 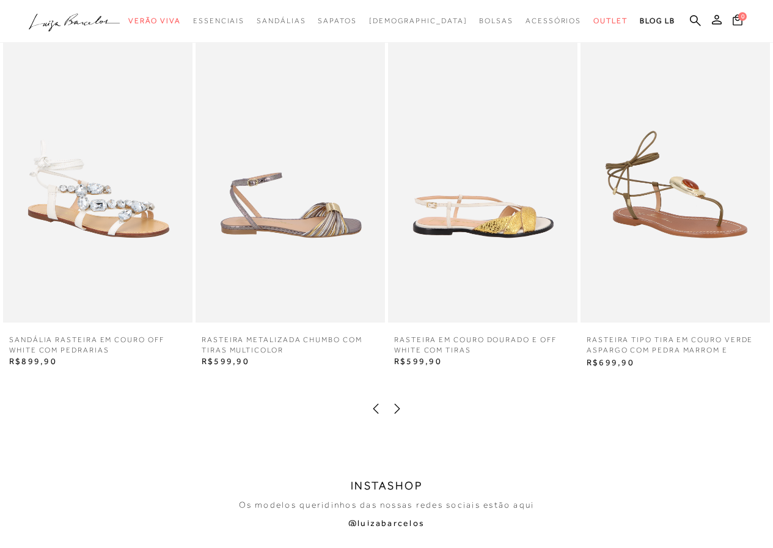 I want to click on span: R$699,90, so click(x=611, y=363).